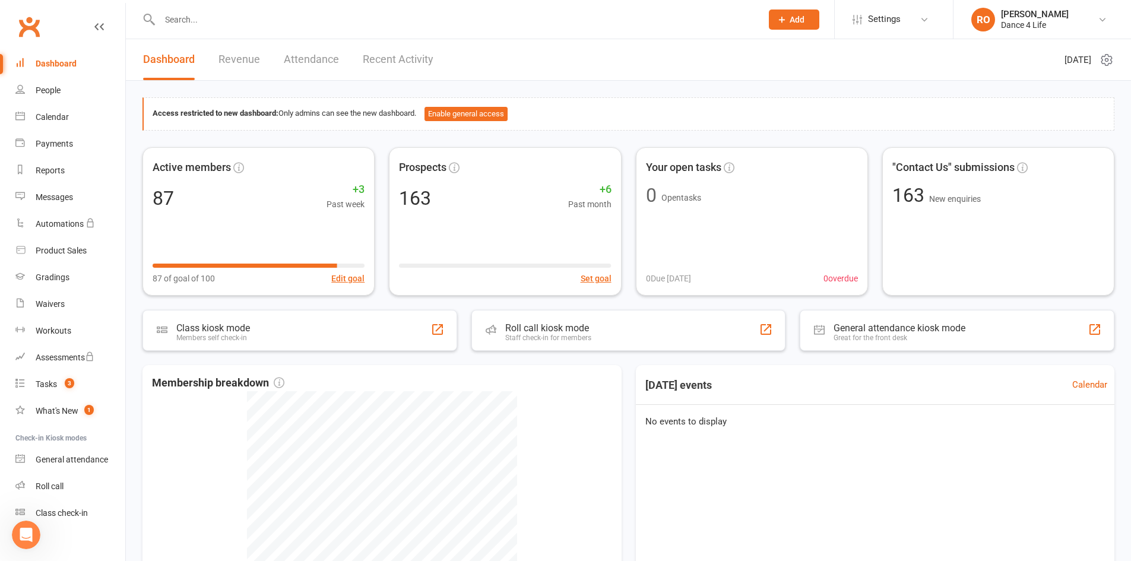 This screenshot has width=1131, height=561. I want to click on div: Members self check-in, so click(213, 338).